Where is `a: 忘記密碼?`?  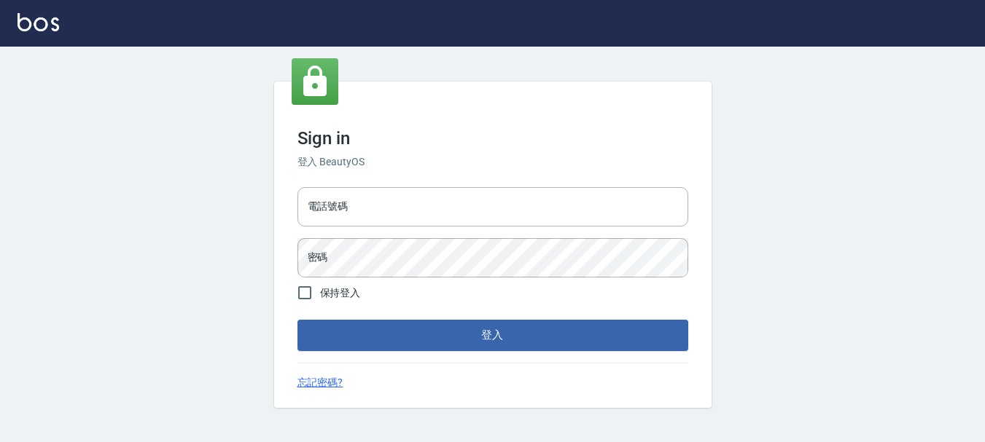 a: 忘記密碼? is located at coordinates (320, 383).